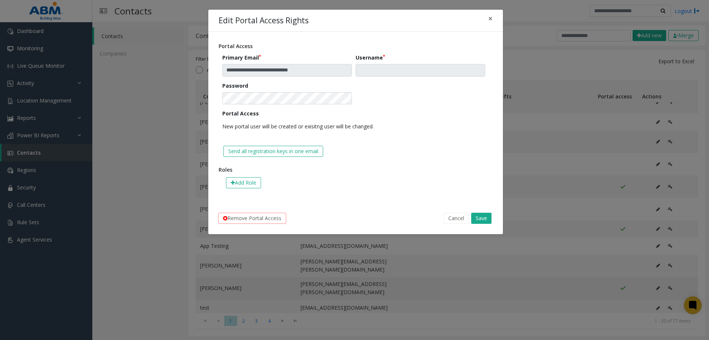  I want to click on button: Send all registration keys in one email, so click(273, 151).